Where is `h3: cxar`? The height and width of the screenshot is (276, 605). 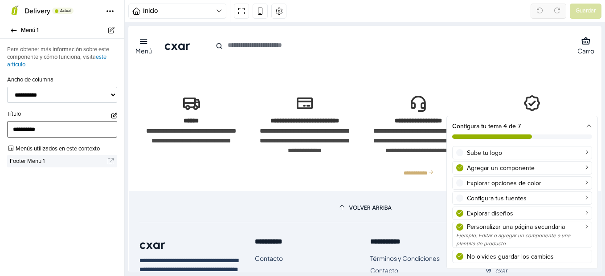 h3: cxar is located at coordinates (63, 219).